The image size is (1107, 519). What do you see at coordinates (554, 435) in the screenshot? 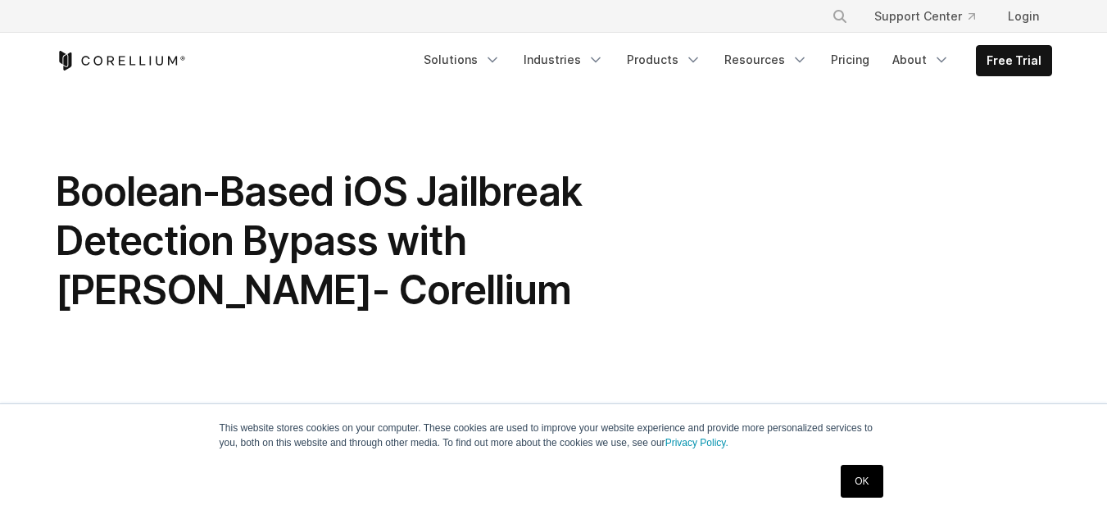
I see `p: This website stores cookies on your computer. These cookies are used to improve your website expe...` at bounding box center [554, 435].